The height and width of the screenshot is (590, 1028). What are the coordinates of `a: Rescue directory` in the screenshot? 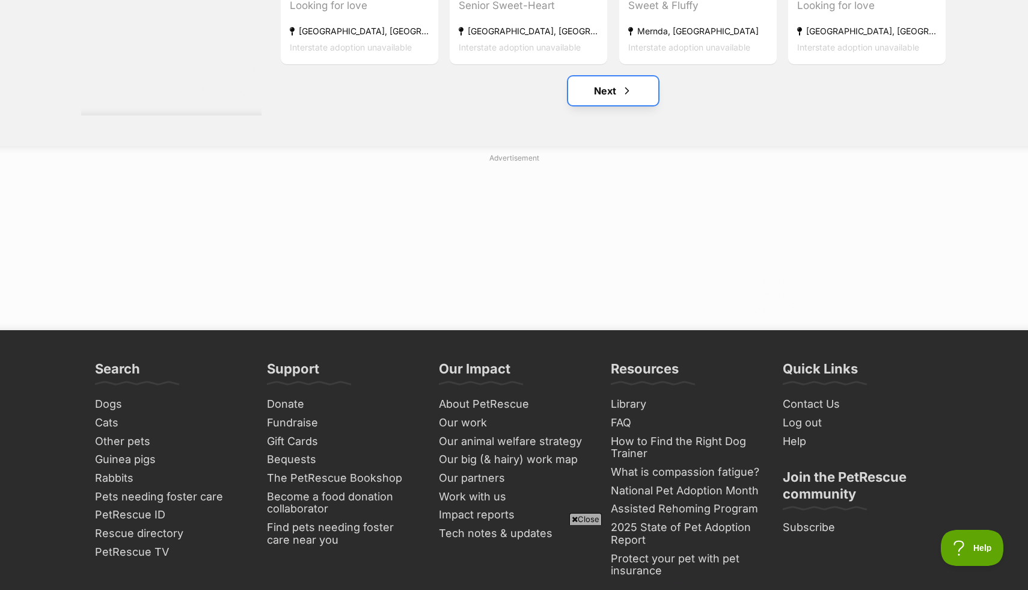 It's located at (170, 533).